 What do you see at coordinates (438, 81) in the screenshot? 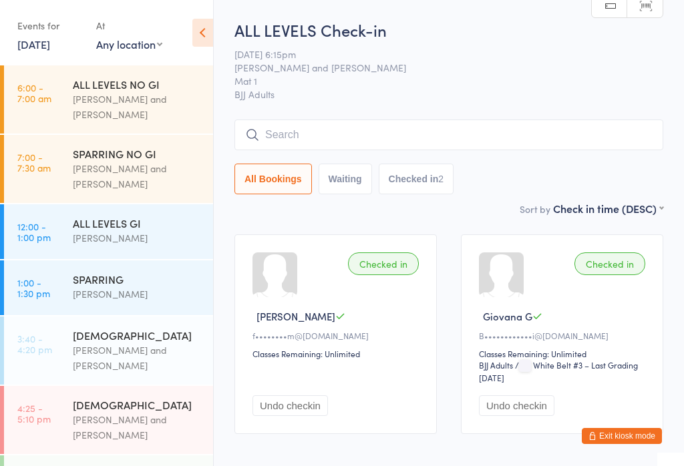
I see `span: Mat 1` at bounding box center [438, 81].